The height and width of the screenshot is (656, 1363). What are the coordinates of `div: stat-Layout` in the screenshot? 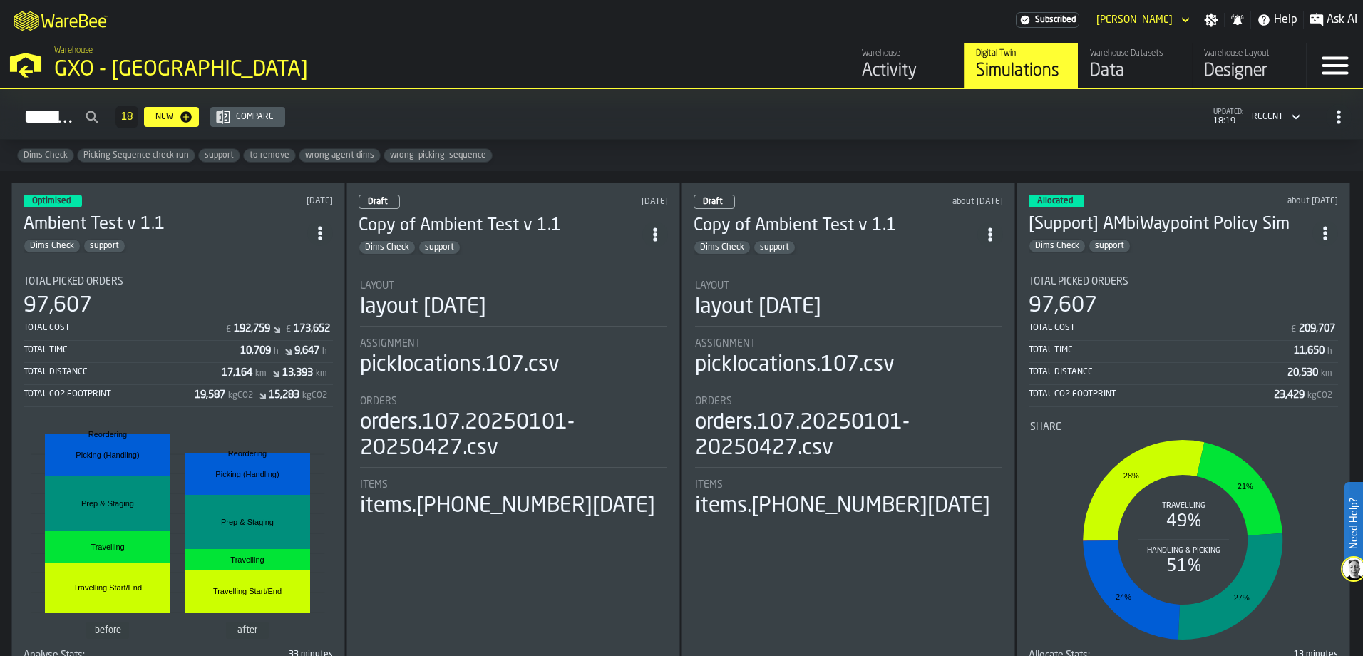 It's located at (513, 303).